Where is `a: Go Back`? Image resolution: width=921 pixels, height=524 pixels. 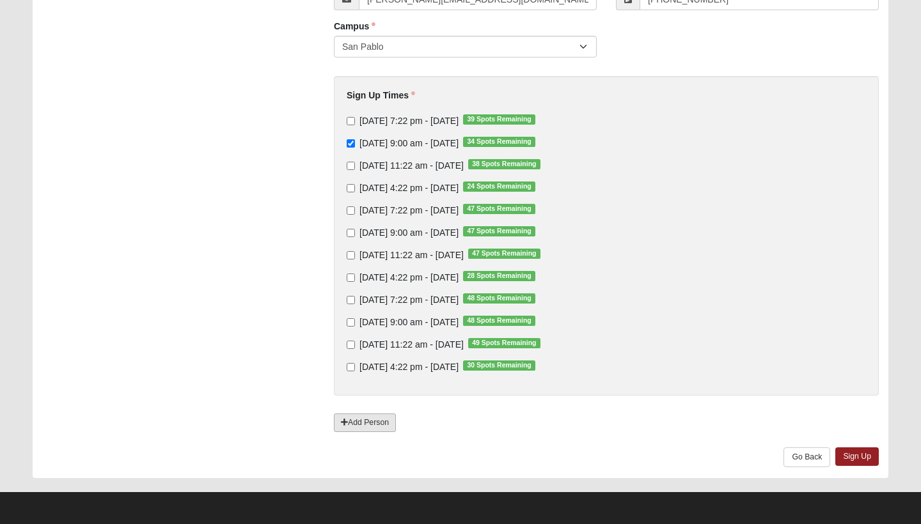 a: Go Back is located at coordinates (806, 457).